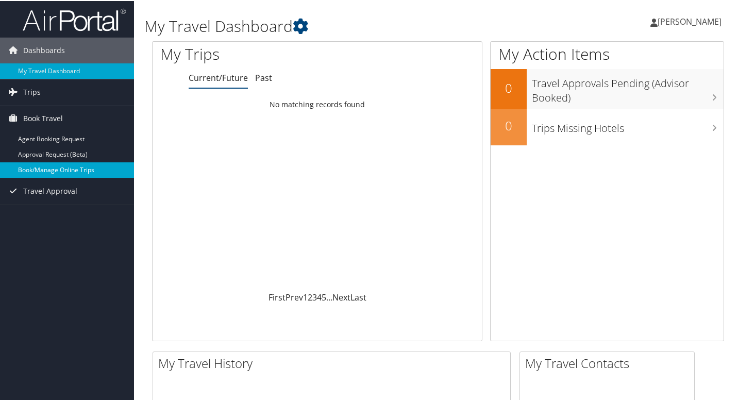 This screenshot has width=738, height=401. I want to click on h1: My Action Items, so click(607, 53).